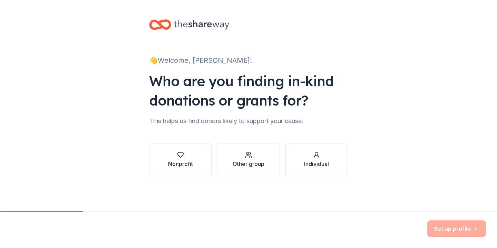  What do you see at coordinates (248, 91) in the screenshot?
I see `div: Who are you finding in-kind donations or grants for?` at bounding box center [248, 91].